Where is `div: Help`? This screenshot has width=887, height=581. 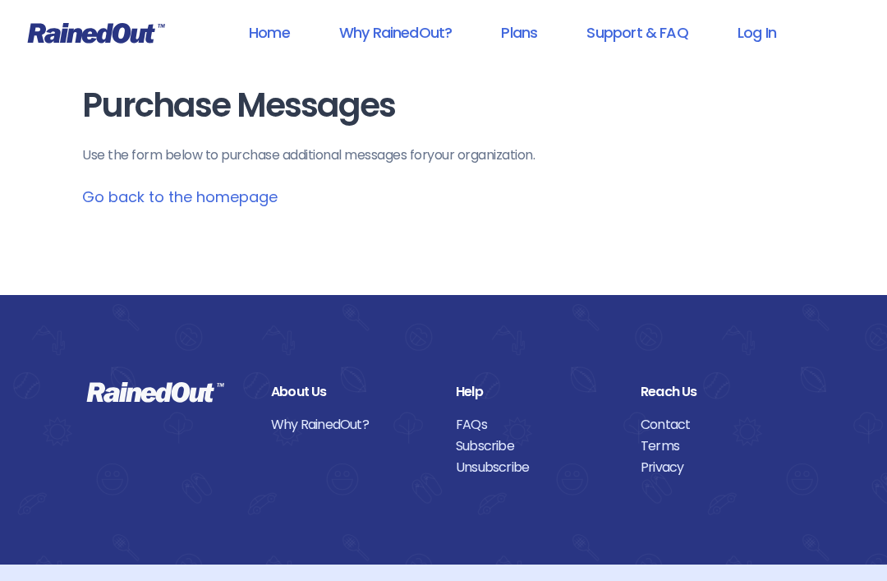 div: Help is located at coordinates (535, 392).